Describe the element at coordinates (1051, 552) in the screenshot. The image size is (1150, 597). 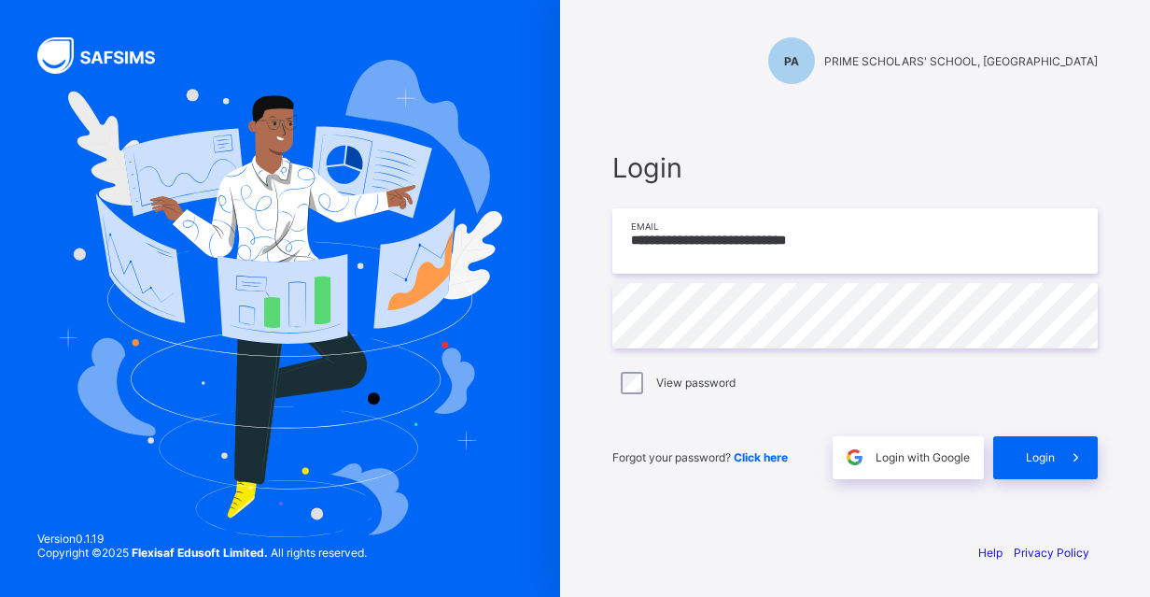
I see `a: Privacy Policy` at that location.